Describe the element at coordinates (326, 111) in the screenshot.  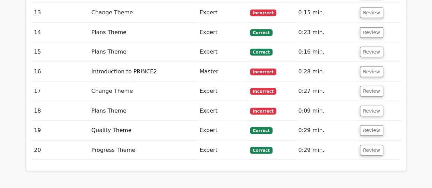
I see `td: 0:09 min.` at that location.